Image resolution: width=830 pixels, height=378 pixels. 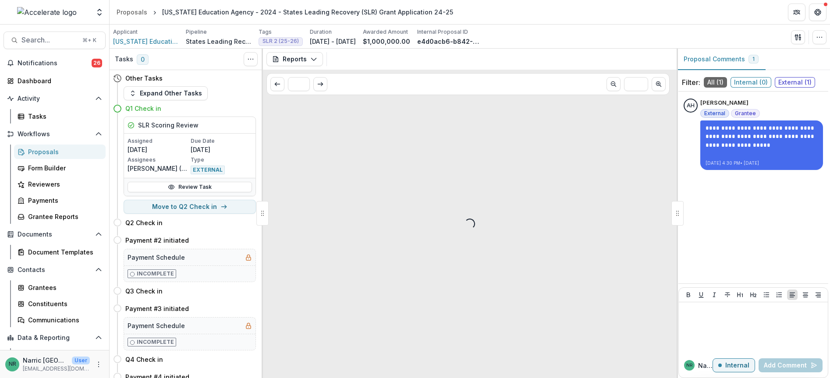 I want to click on span: Search..., so click(x=49, y=40).